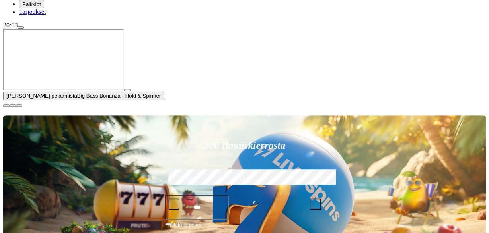  I want to click on button: minus icon, so click(174, 204).